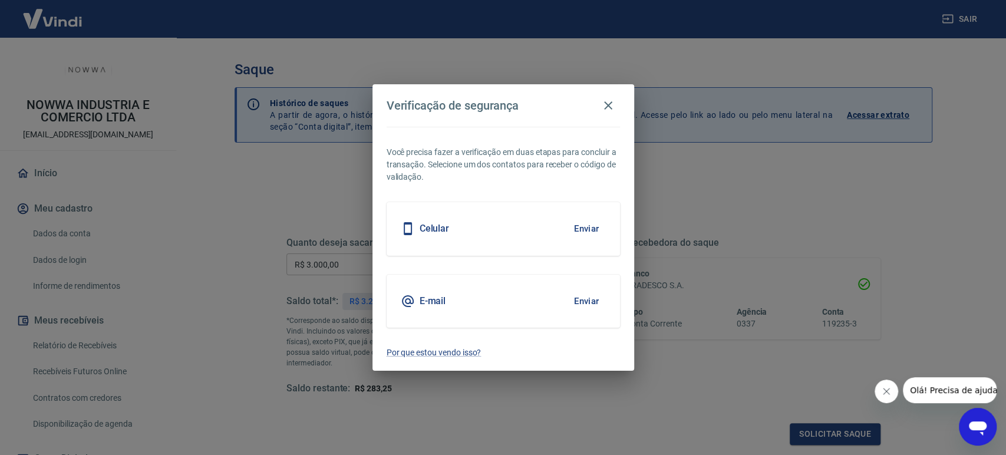  I want to click on h5: E-mail, so click(432, 301).